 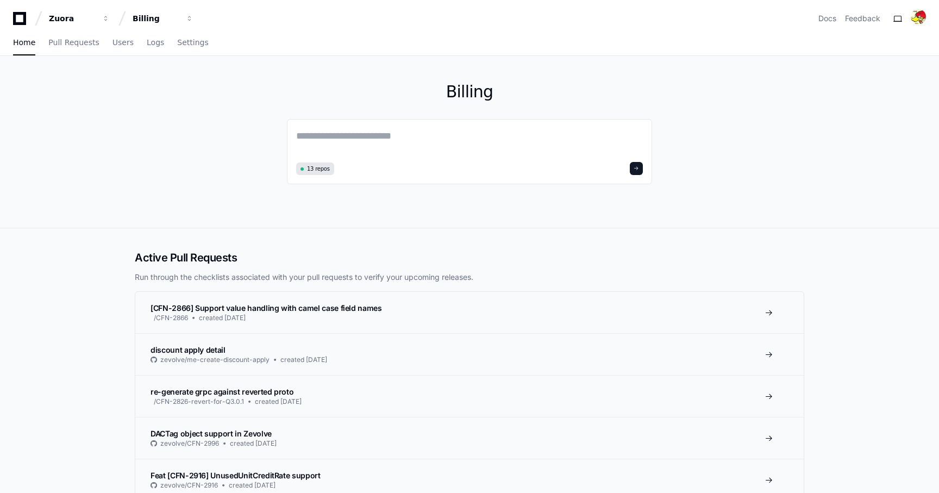 What do you see at coordinates (79, 18) in the screenshot?
I see `button: Zuora` at bounding box center [79, 18].